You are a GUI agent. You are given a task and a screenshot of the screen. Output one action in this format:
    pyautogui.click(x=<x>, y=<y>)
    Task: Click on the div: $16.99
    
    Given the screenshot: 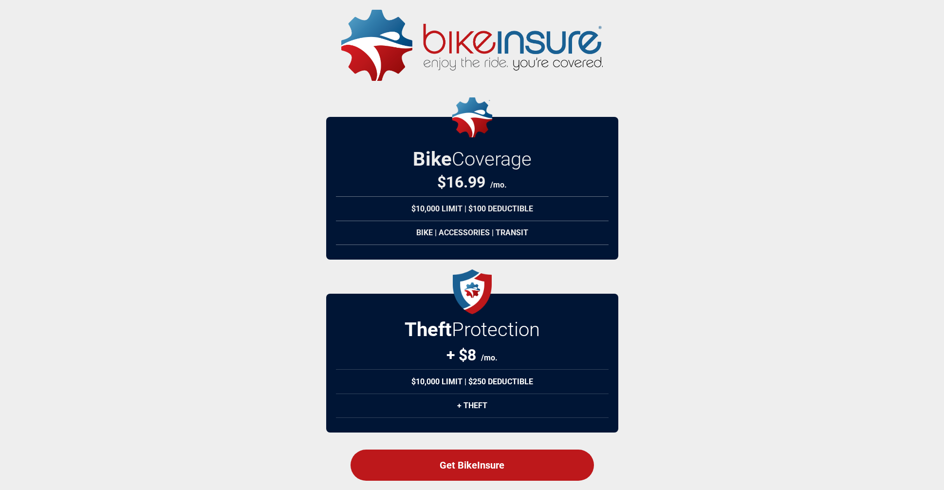 What is the action you would take?
    pyautogui.click(x=472, y=182)
    